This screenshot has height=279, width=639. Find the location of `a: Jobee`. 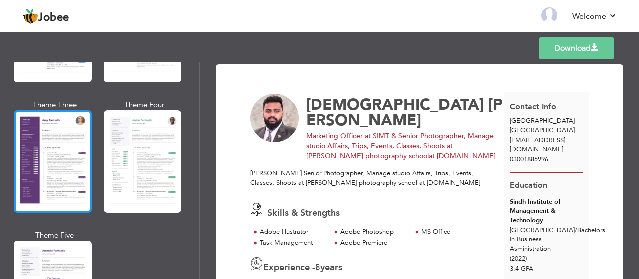

a: Jobee is located at coordinates (46, 16).